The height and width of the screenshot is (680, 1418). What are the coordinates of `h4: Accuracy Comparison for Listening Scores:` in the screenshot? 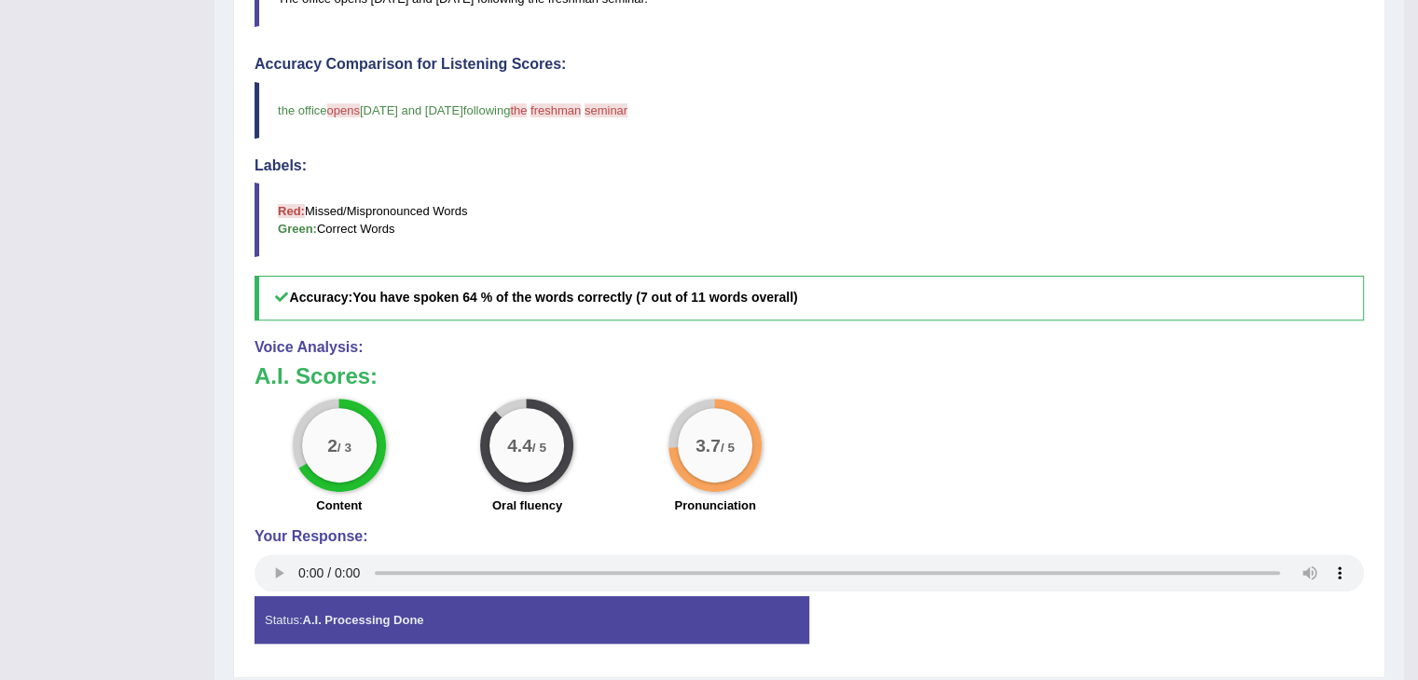 It's located at (809, 64).